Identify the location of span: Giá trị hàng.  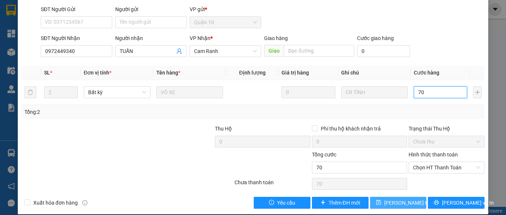
(295, 73).